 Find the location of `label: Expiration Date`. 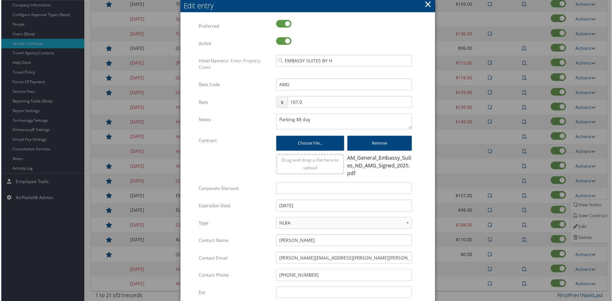

label: Expiration Date is located at coordinates (235, 206).